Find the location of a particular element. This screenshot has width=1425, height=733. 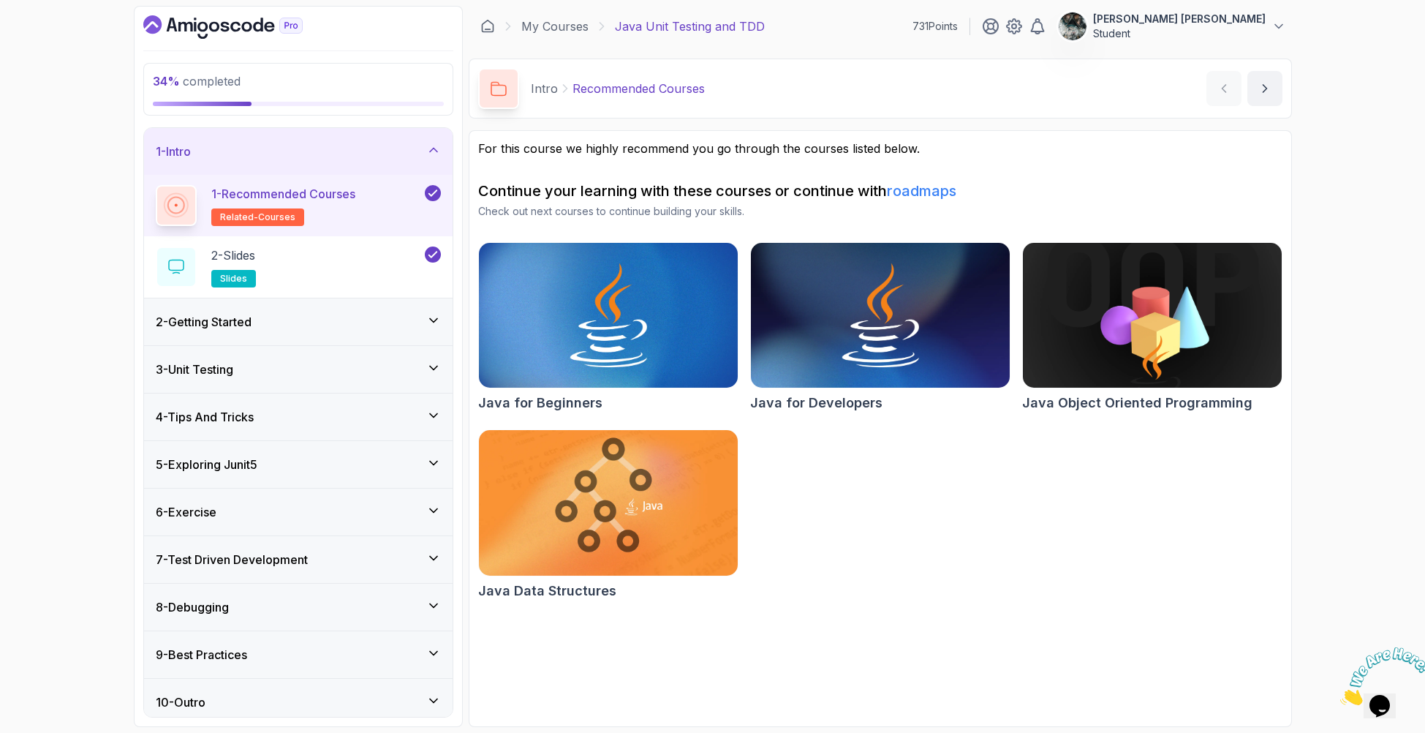

a: Java Data Structures cardJava Data Structures is located at coordinates (608, 515).